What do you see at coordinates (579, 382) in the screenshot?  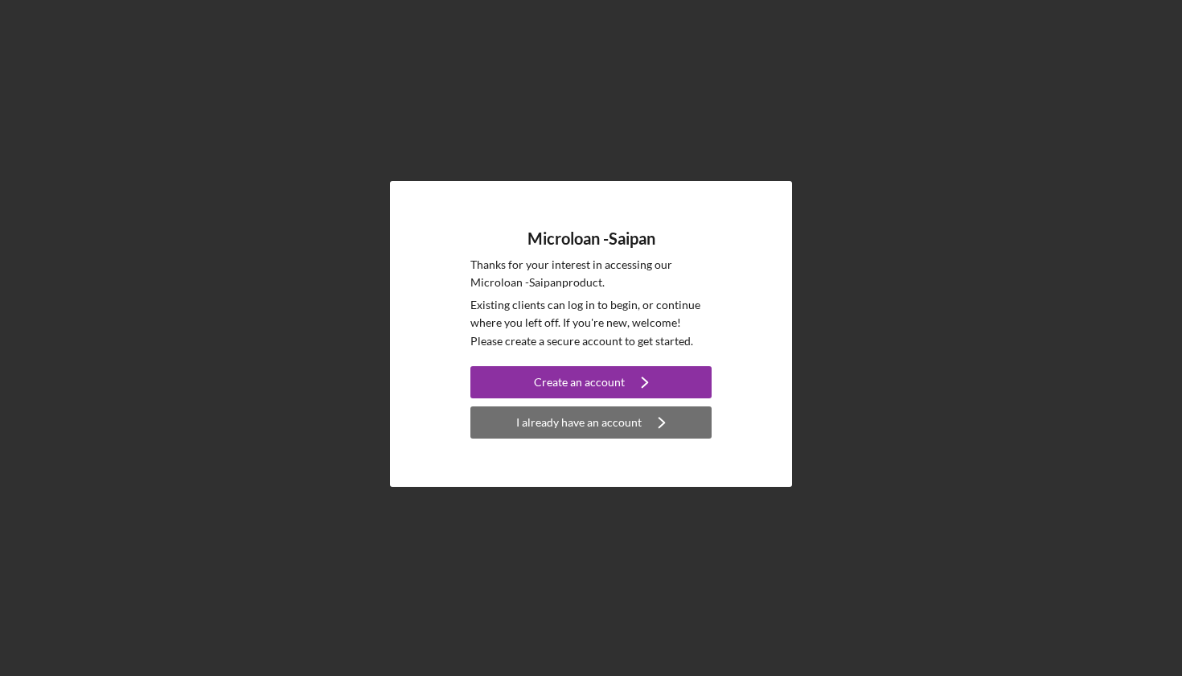 I see `div: Create an account` at bounding box center [579, 382].